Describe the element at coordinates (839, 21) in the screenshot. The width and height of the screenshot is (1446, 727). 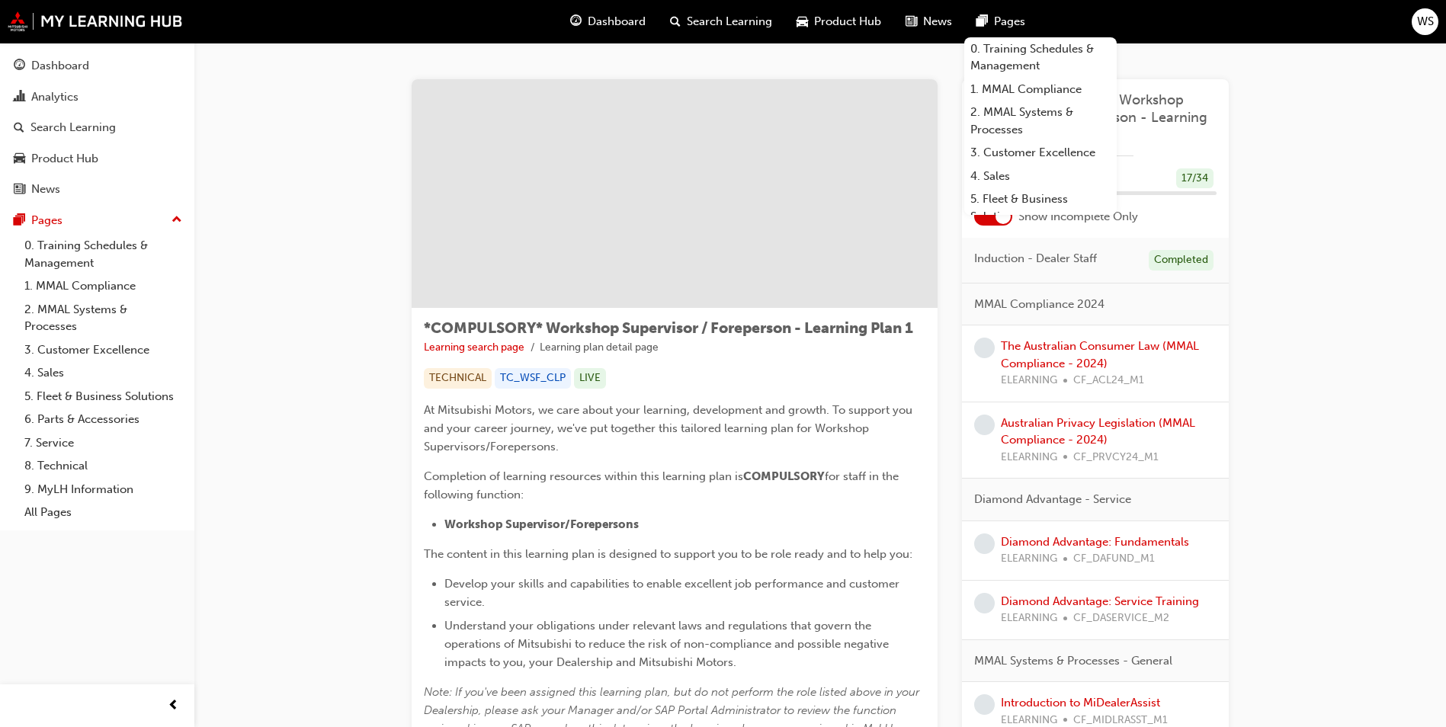
I see `a: car-iconProduct Hub` at that location.